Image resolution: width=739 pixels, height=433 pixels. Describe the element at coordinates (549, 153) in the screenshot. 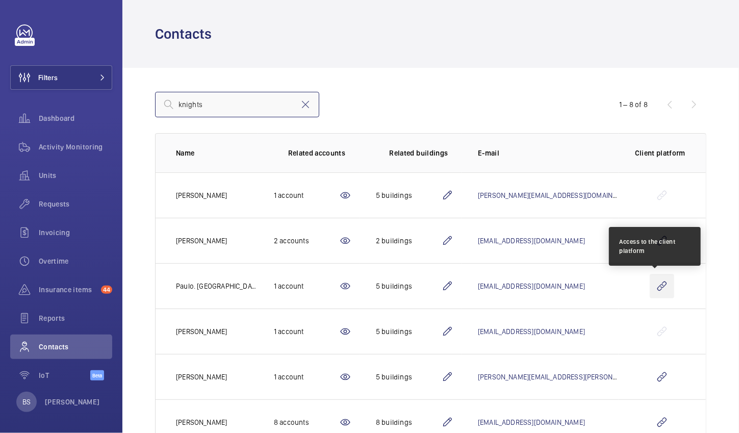

I see `p: E-mail` at that location.